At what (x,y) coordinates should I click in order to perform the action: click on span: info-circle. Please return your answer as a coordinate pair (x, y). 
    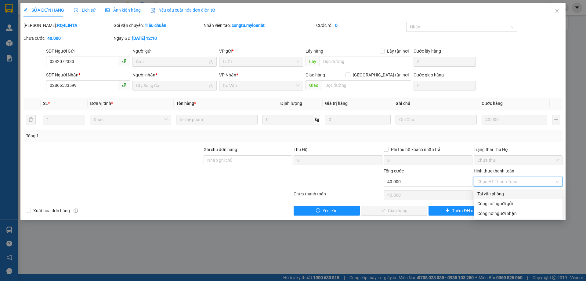
    Looking at the image, I should click on (76, 210).